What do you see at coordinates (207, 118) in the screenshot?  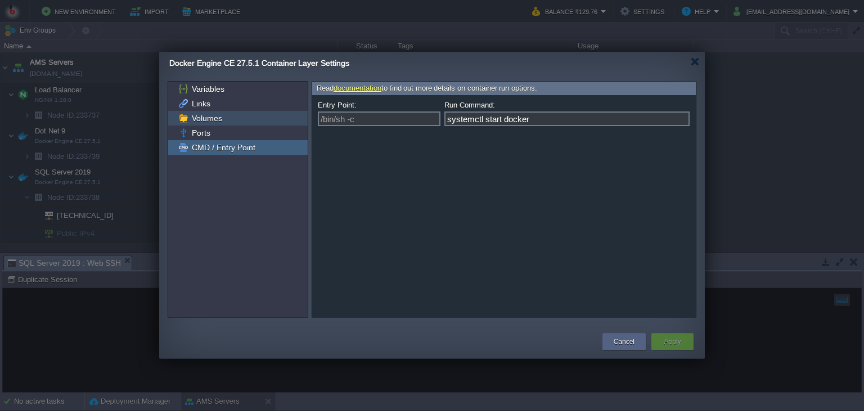 I see `span: Volumes` at bounding box center [207, 118].